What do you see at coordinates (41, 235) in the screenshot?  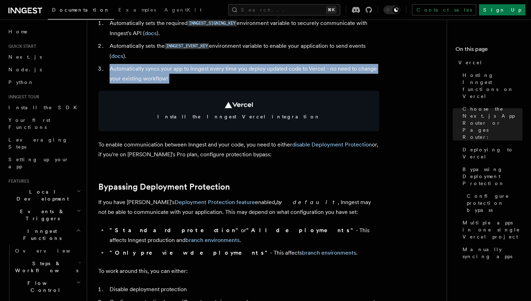 I see `span: Inngest Functions` at bounding box center [41, 235].